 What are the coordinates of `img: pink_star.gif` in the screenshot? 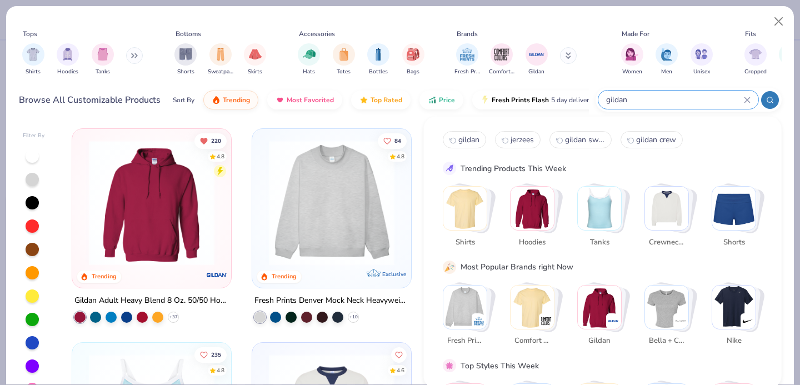 It's located at (449, 365).